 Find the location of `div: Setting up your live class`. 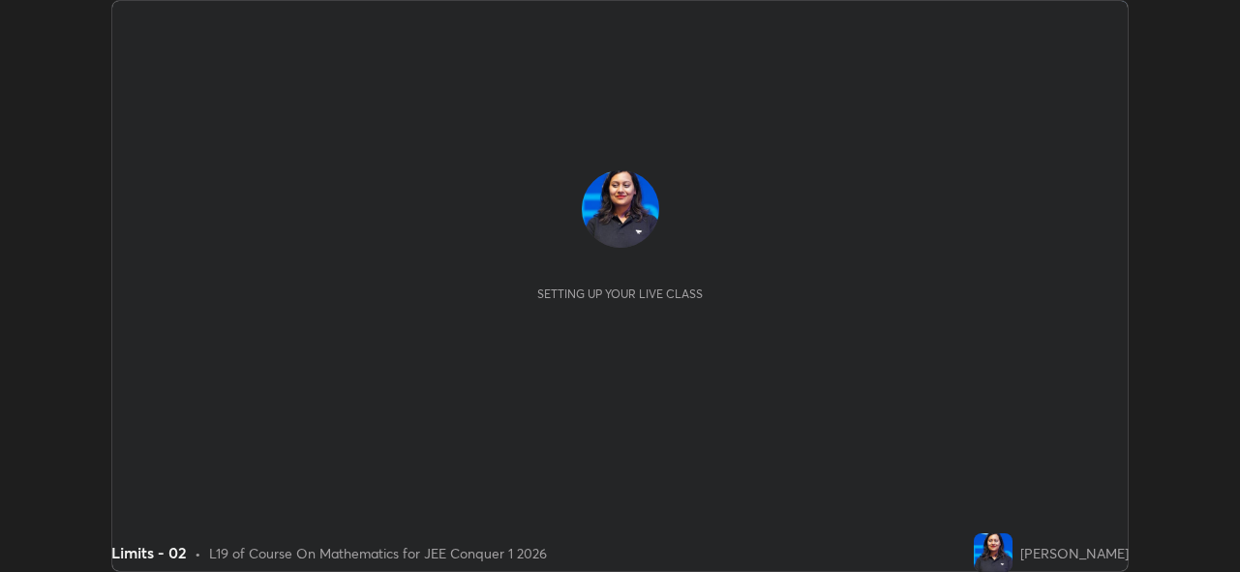

div: Setting up your live class is located at coordinates (620, 293).